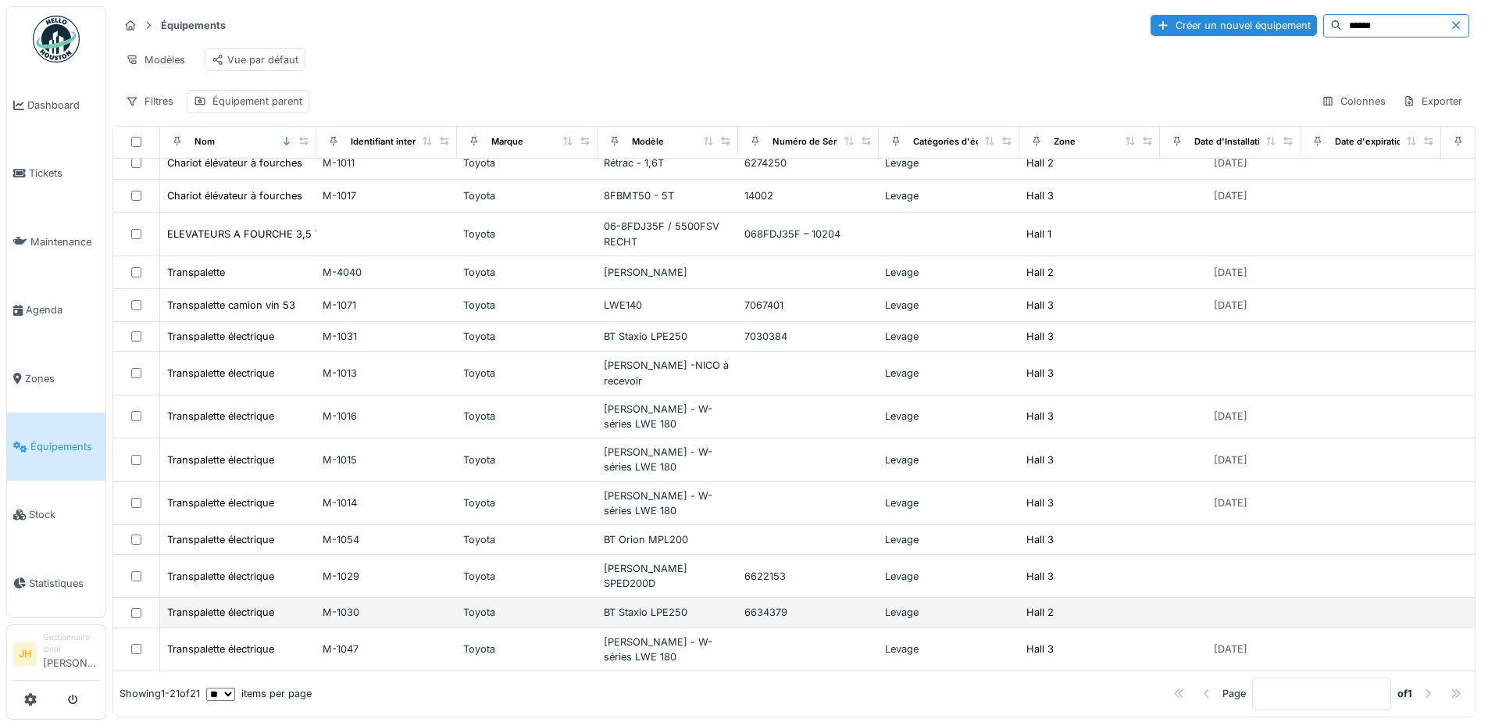 Image resolution: width=1488 pixels, height=726 pixels. What do you see at coordinates (668, 195) in the screenshot?
I see `div: 8FBMT50 - 5T` at bounding box center [668, 195].